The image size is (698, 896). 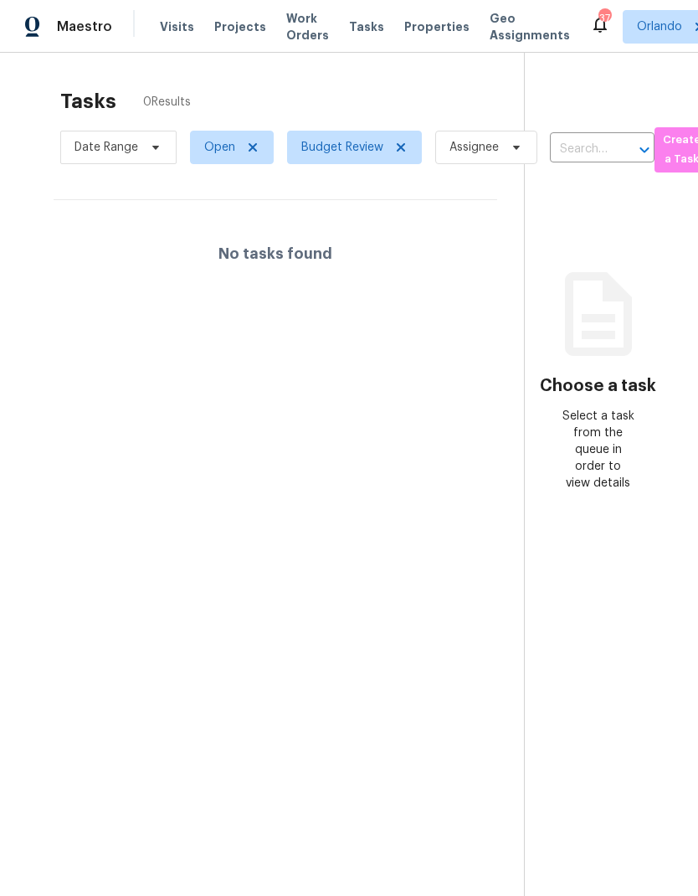 I want to click on div: Select a task from the queue in order to view details, so click(x=598, y=449).